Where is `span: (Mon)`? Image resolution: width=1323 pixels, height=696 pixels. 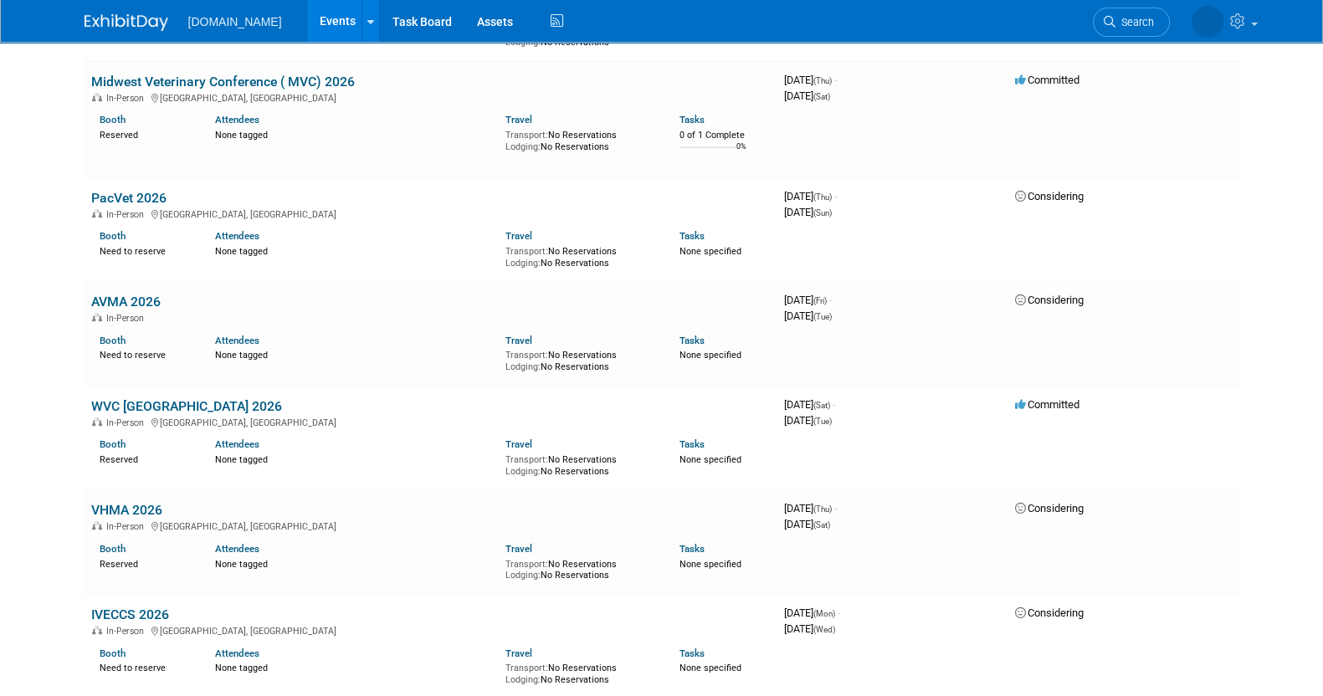
span: (Mon) is located at coordinates (824, 613).